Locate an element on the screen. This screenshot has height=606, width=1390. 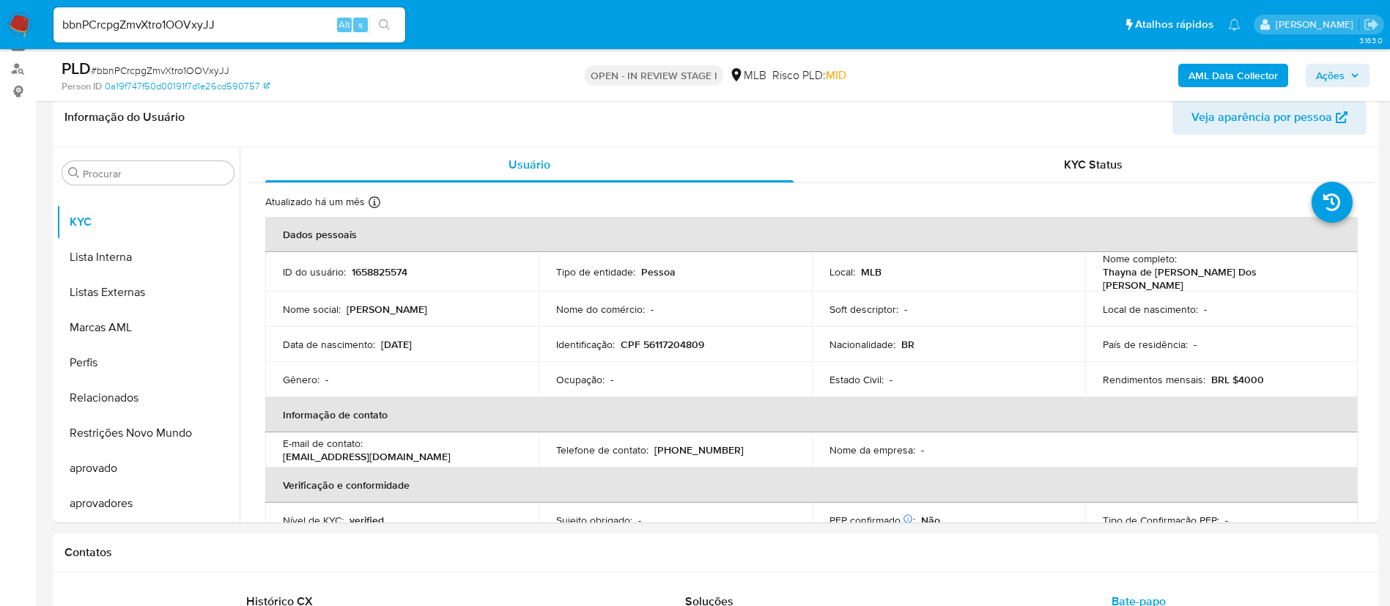
p: Local de nascimento : is located at coordinates (1151, 309).